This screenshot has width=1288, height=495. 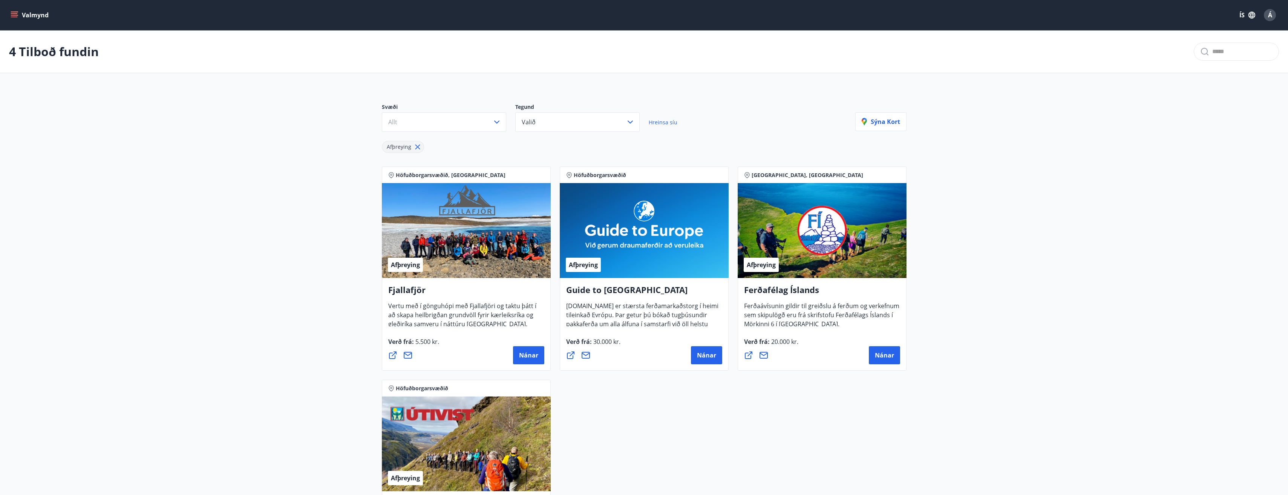 I want to click on span: Valið, so click(x=528, y=122).